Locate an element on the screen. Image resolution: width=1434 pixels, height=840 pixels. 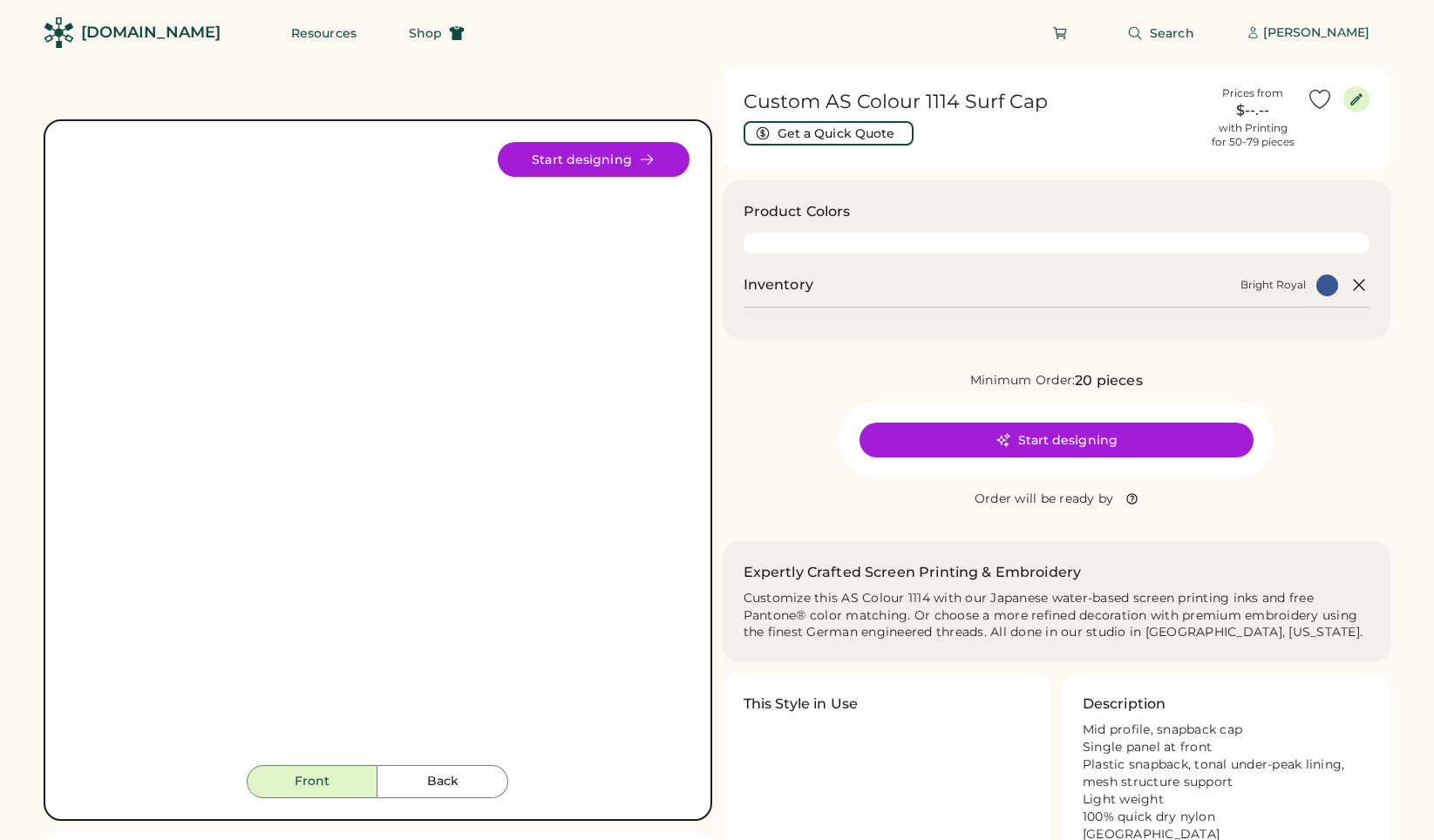
div: Minimum Order: is located at coordinates (1023, 381).